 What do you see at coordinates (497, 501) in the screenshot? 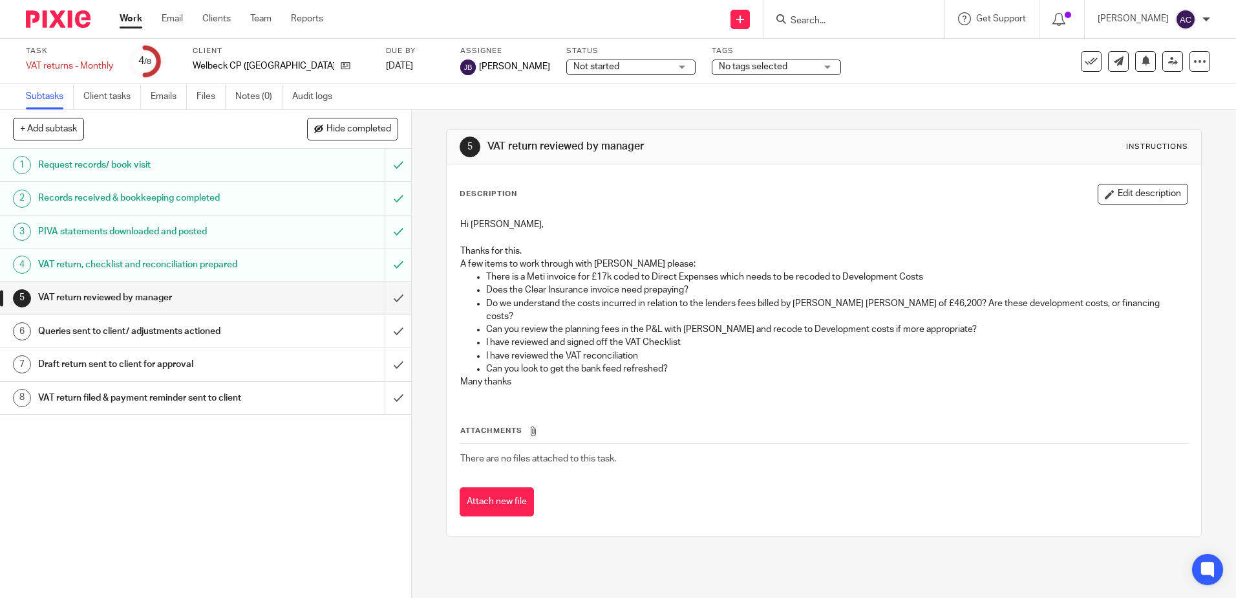
I see `button: Attach new file` at bounding box center [497, 501].